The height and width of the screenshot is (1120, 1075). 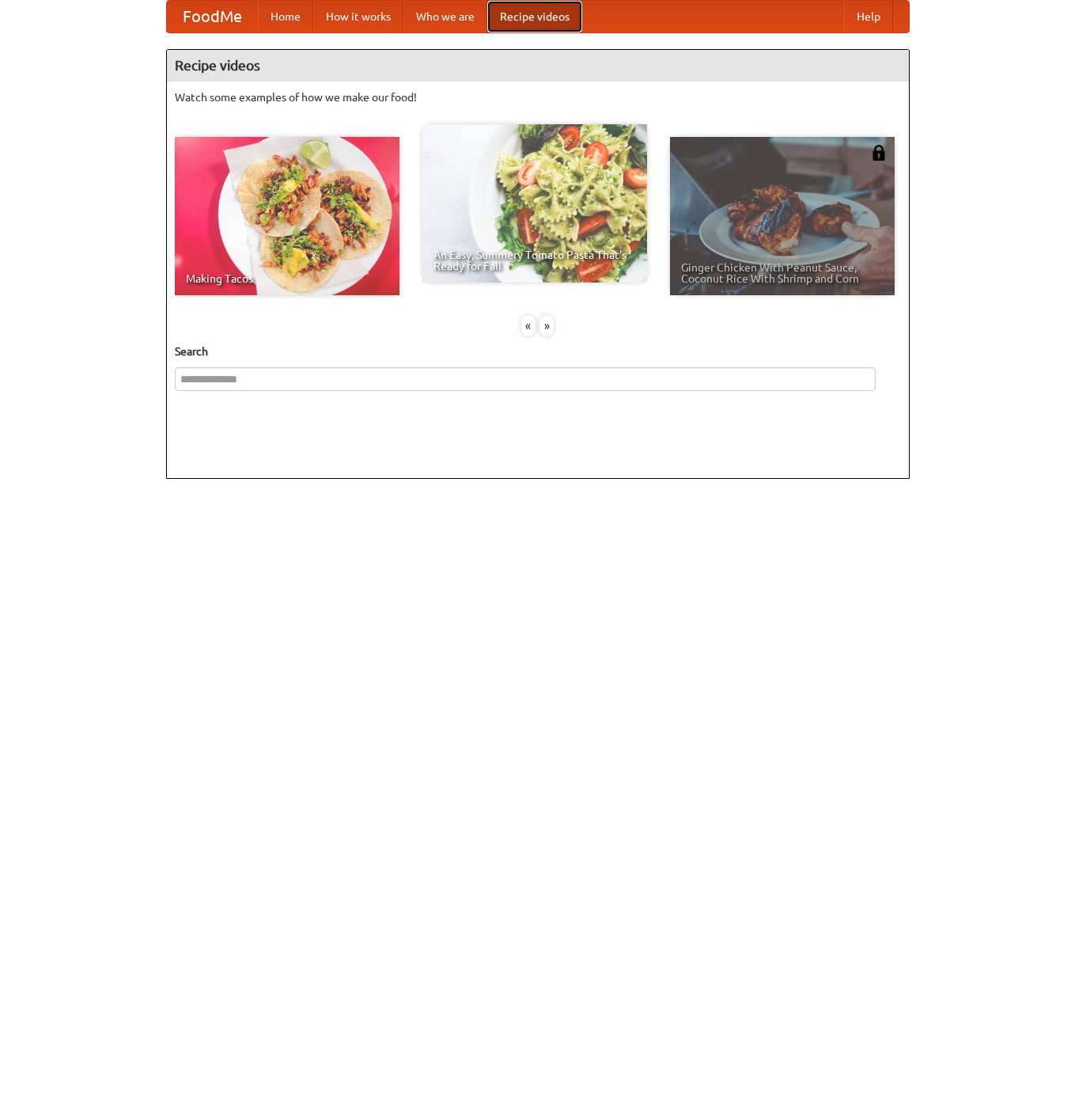 What do you see at coordinates (359, 16) in the screenshot?
I see `a: How it works` at bounding box center [359, 16].